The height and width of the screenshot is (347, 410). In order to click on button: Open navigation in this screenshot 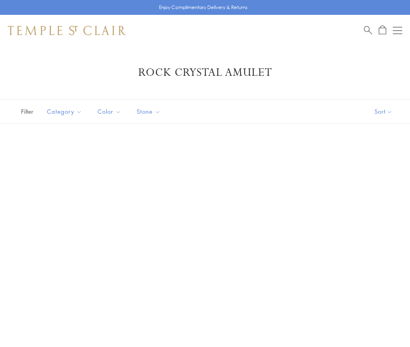, I will do `click(398, 30)`.